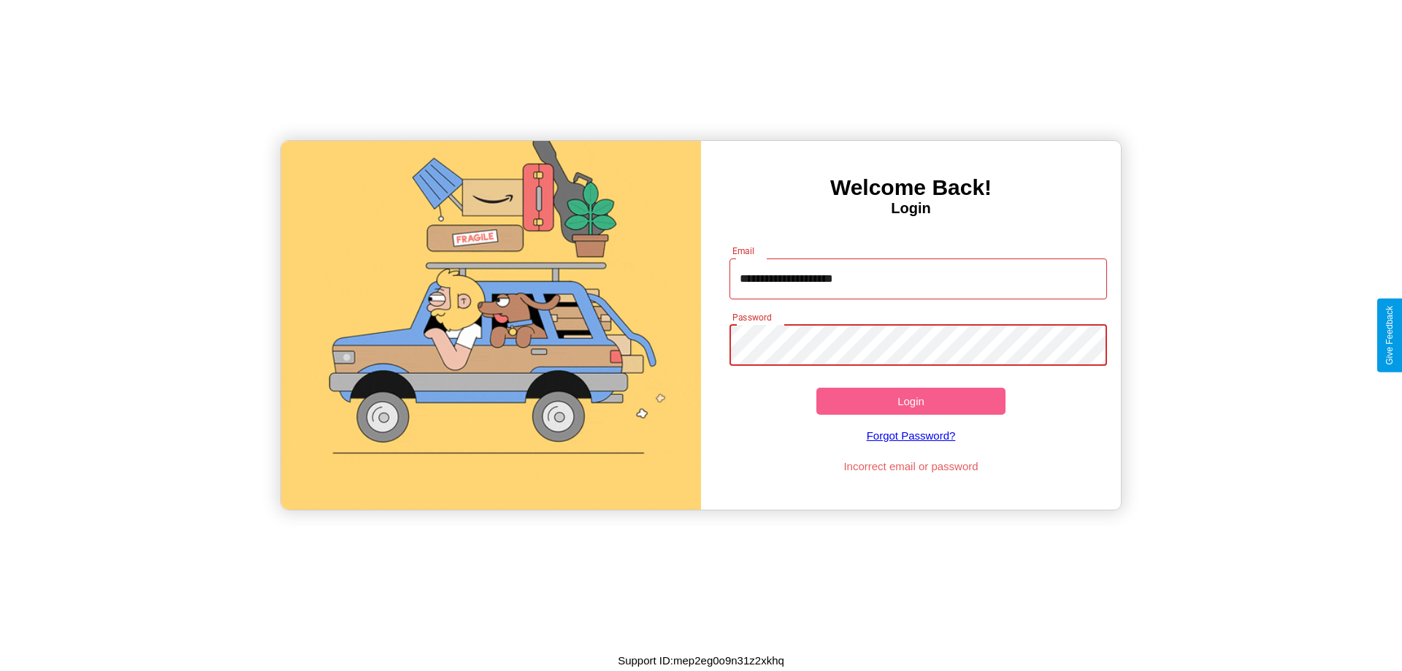  What do you see at coordinates (911, 466) in the screenshot?
I see `p: Incorrect email or password` at bounding box center [911, 466].